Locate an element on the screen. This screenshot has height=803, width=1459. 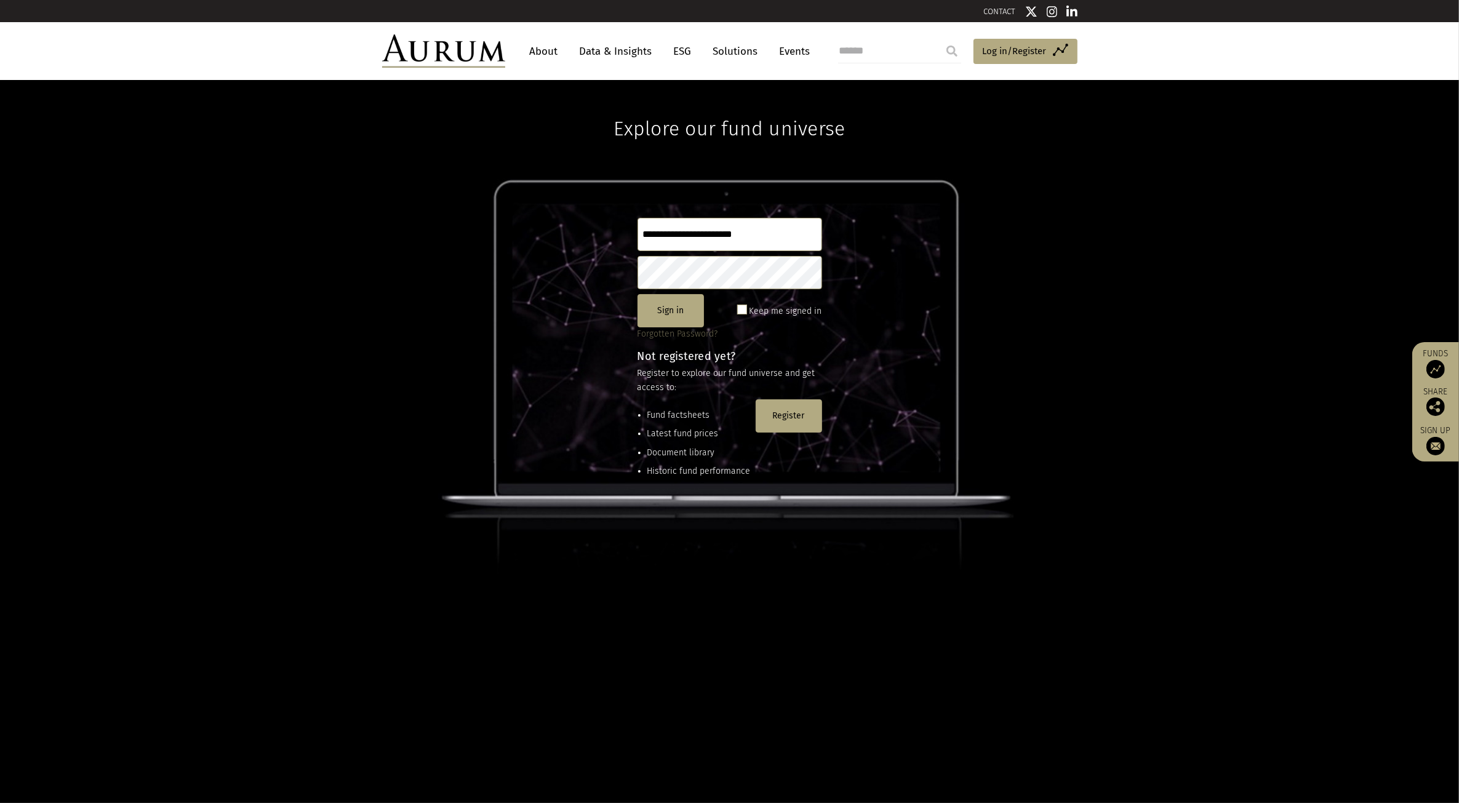
img: Twitter icon is located at coordinates (1031, 12).